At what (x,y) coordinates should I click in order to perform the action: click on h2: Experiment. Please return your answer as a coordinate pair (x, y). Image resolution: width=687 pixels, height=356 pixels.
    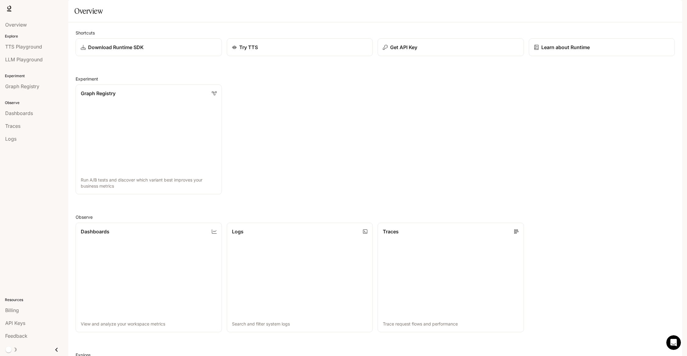
    Looking at the image, I should click on (375, 79).